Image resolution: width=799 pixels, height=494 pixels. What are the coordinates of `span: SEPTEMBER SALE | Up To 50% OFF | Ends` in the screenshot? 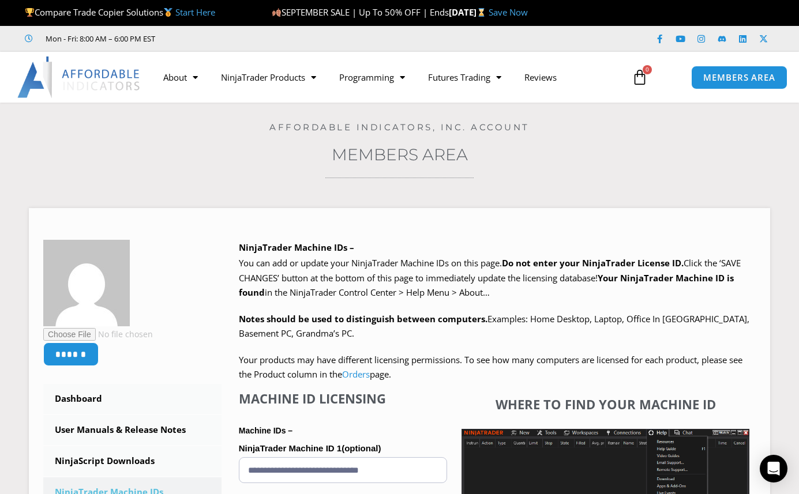 It's located at (360, 12).